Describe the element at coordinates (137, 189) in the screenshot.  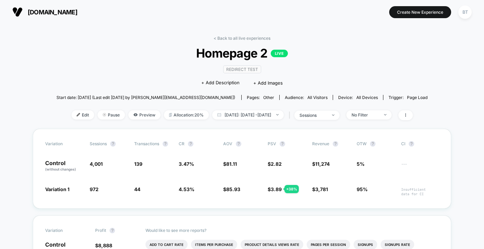
I see `span: 44` at that location.